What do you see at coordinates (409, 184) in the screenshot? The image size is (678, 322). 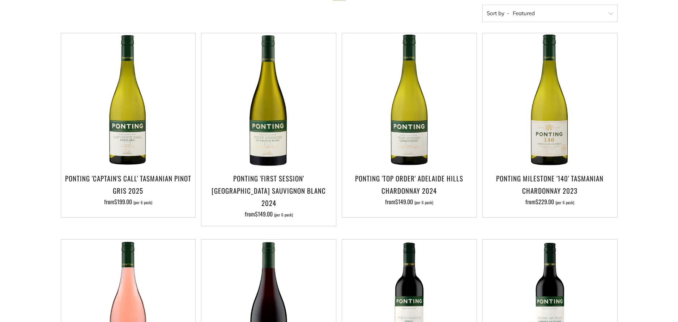 I see `h3: Ponting 'Top Order' Adelaide Hills Chardonnay 2024` at bounding box center [409, 184].